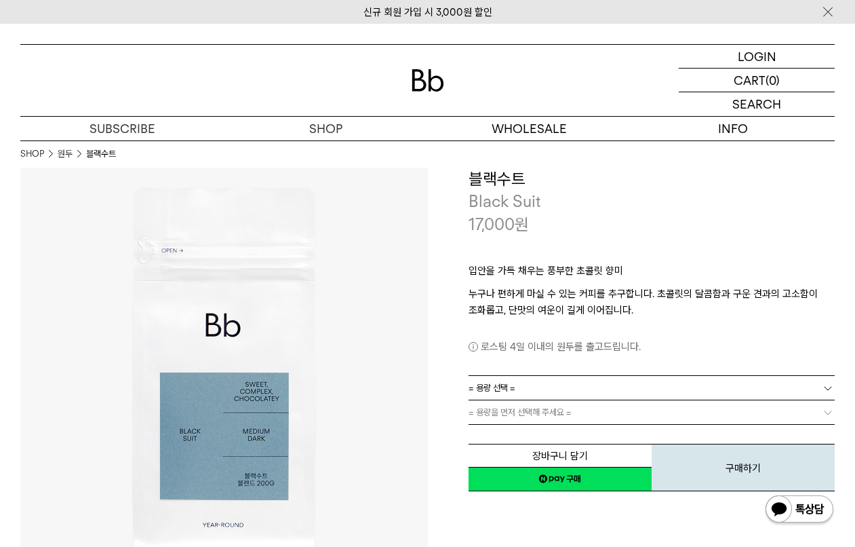 Image resolution: width=855 pixels, height=547 pixels. What do you see at coordinates (652, 347) in the screenshot?
I see `p: 로스팅 4일 이내의 원두를 출고드립니다.` at bounding box center [652, 347].